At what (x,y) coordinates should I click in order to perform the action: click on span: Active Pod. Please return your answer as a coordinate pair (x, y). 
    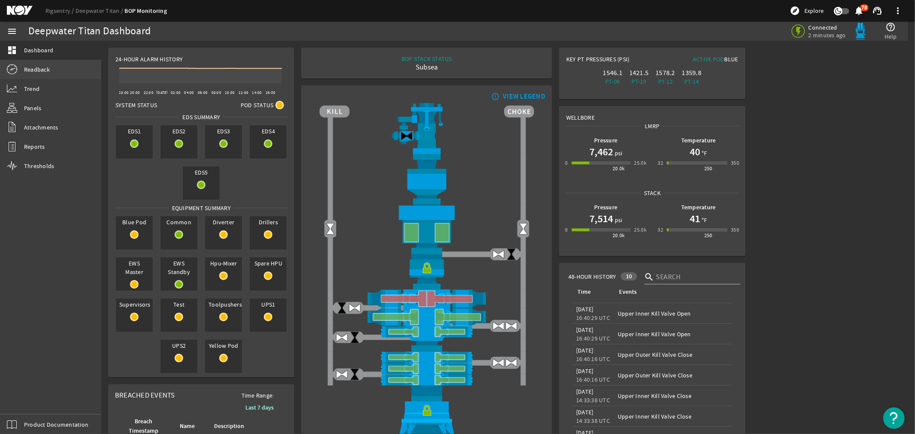
    Looking at the image, I should click on (709, 59).